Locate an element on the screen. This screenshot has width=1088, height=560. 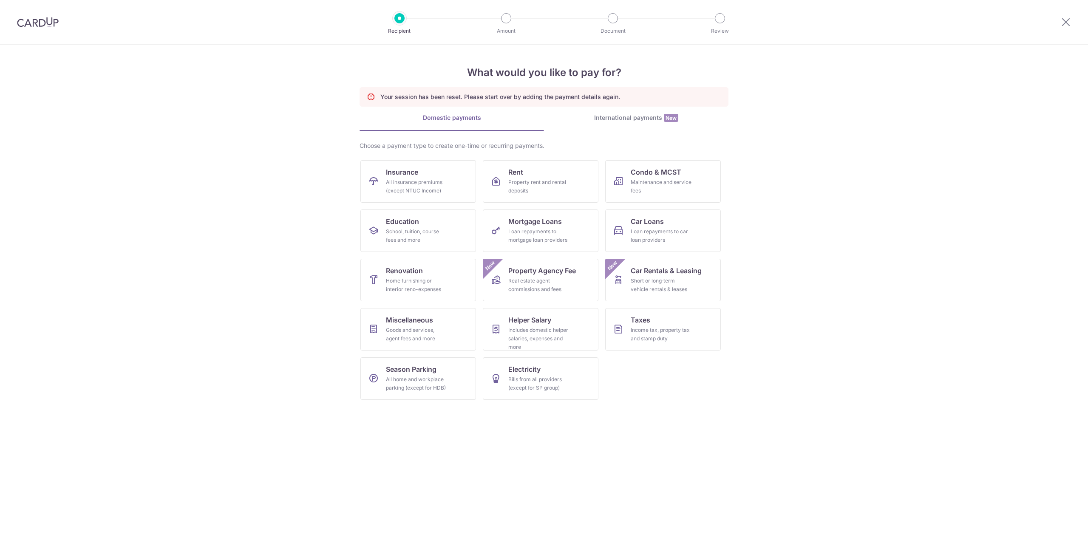
span: Miscellaneous is located at coordinates (409, 320).